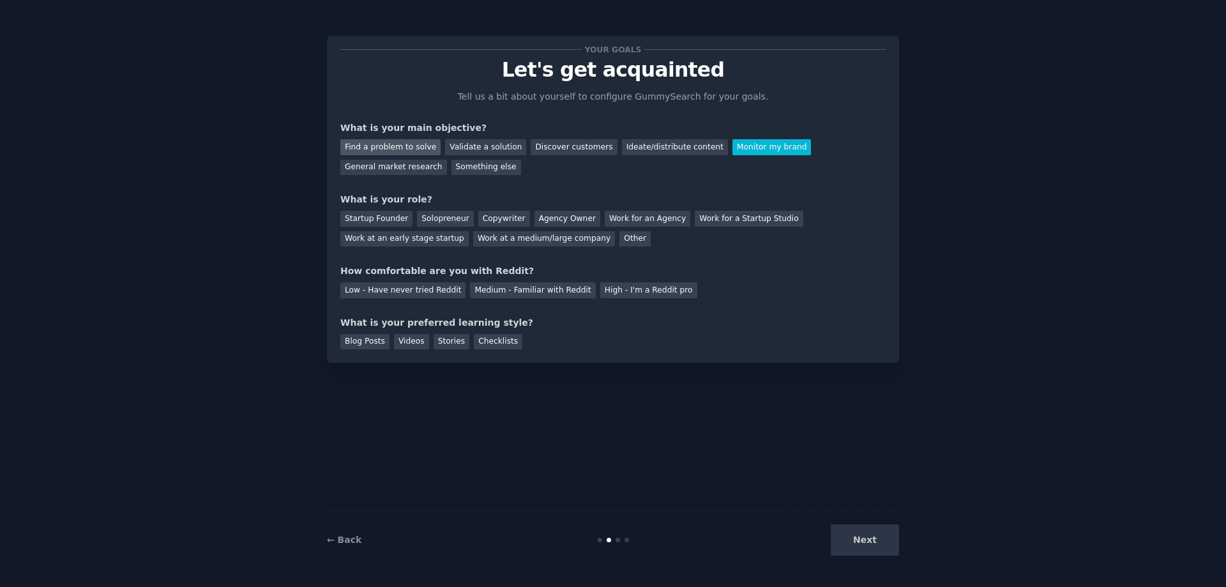 This screenshot has height=587, width=1226. I want to click on div: Work for a Startup Studio, so click(749, 218).